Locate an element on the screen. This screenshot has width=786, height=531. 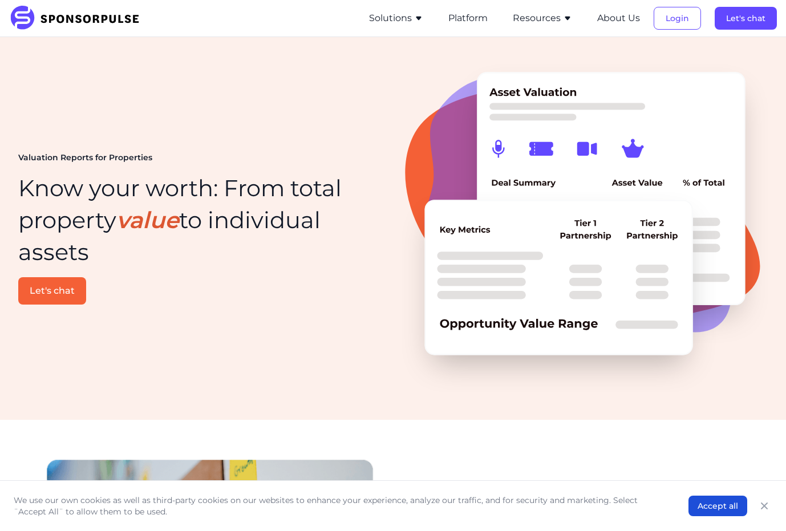
button: Login is located at coordinates (677, 18).